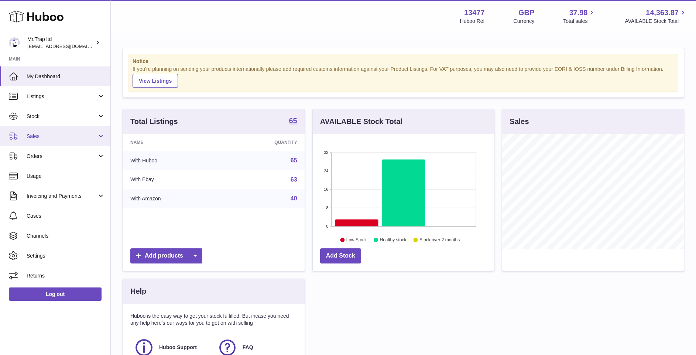 This screenshot has width=696, height=355. What do you see at coordinates (263, 143) in the screenshot?
I see `th: Quantity` at bounding box center [263, 143].